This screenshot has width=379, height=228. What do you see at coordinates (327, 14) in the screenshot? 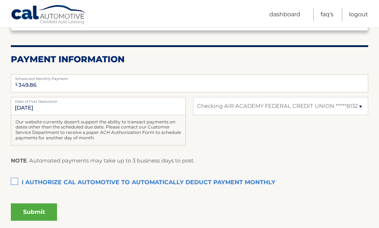
I see `a: FAQ's` at bounding box center [327, 14].